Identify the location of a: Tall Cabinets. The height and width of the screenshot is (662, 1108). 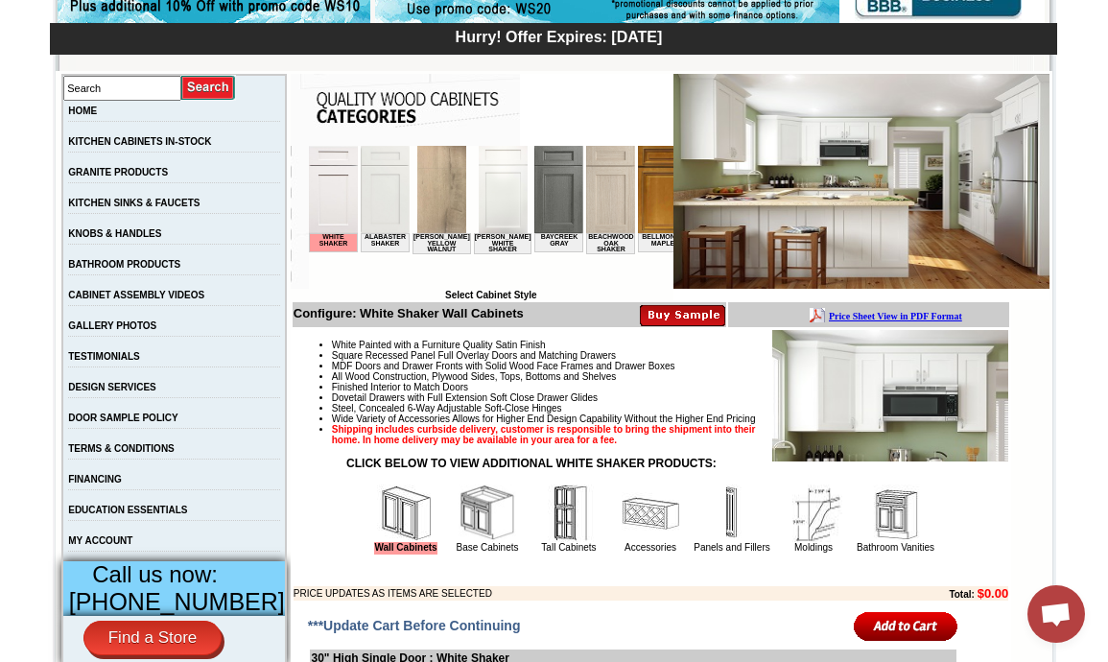
(568, 547).